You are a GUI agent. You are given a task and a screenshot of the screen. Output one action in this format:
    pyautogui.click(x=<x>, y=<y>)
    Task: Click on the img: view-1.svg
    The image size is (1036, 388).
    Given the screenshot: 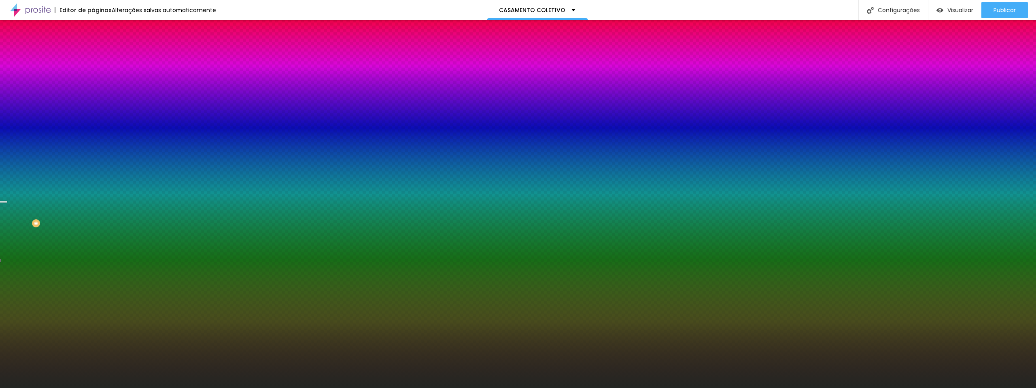 What is the action you would take?
    pyautogui.click(x=940, y=10)
    